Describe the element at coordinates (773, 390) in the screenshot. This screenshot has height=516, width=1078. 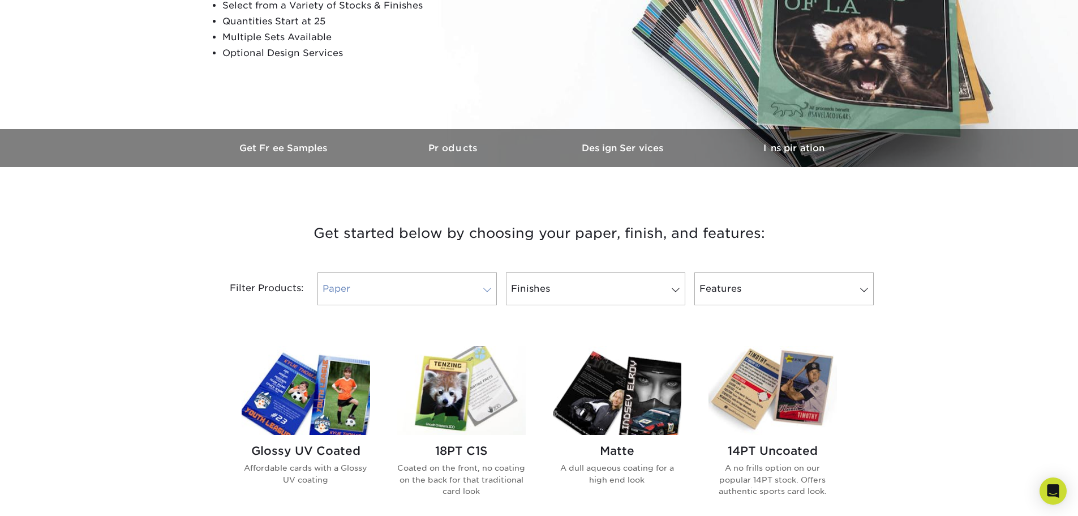
I see `img: 14PT Uncoated Trading Cards` at that location.